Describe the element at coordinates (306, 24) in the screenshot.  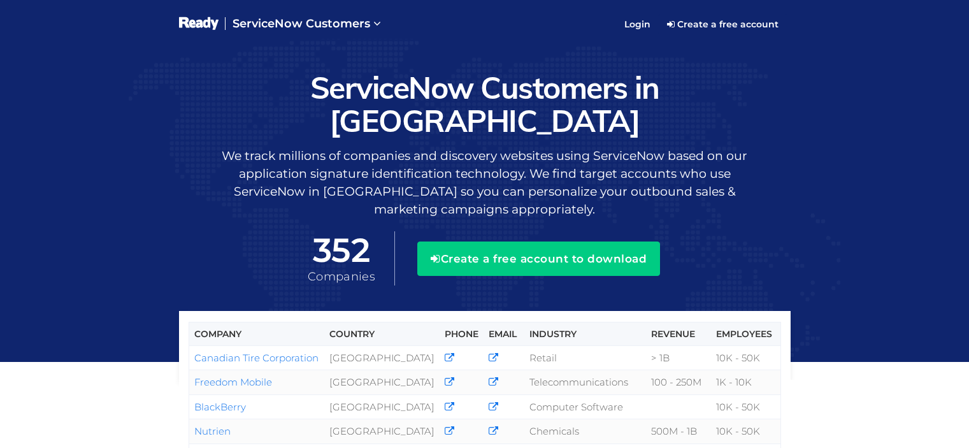
I see `a: ServiceNow Customers` at that location.